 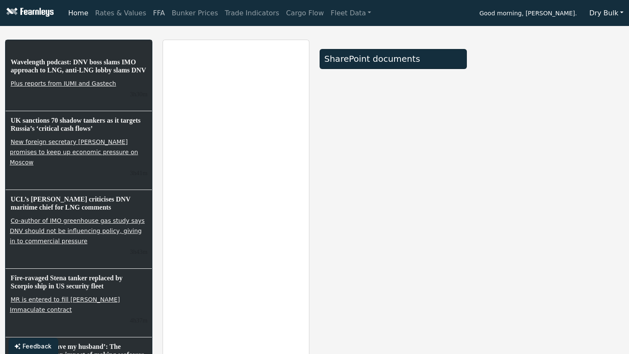 I want to click on a: Home, so click(x=78, y=13).